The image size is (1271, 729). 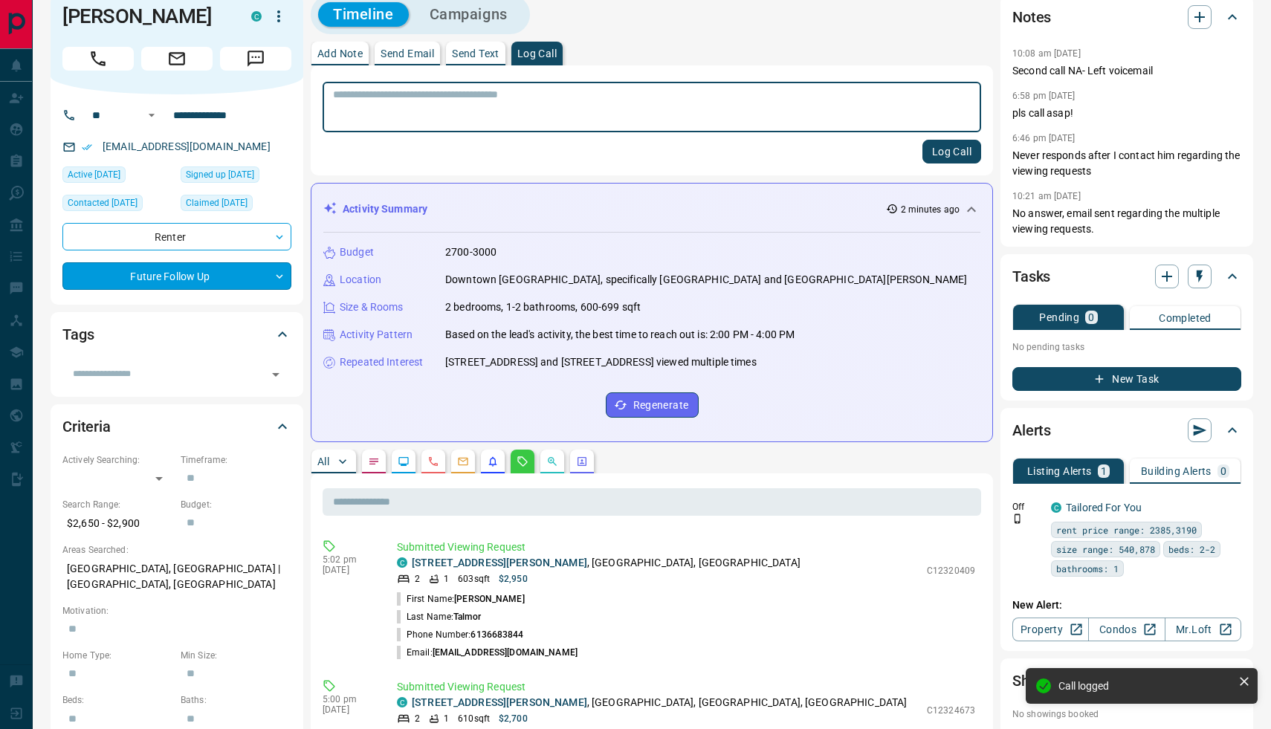 I want to click on span: Talmor, so click(x=467, y=617).